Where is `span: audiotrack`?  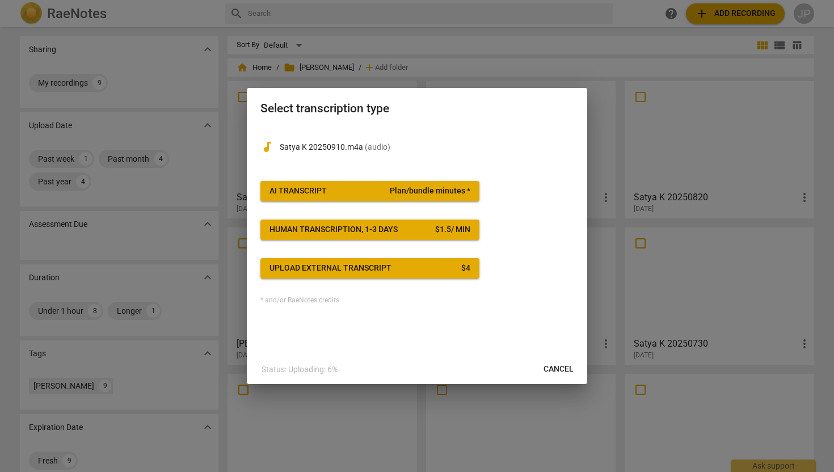
span: audiotrack is located at coordinates (267, 147).